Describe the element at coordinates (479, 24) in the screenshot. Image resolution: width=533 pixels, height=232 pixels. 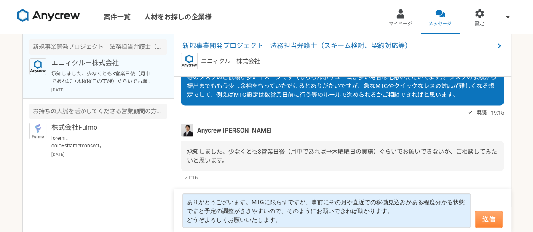
I see `span: 設定` at that location.